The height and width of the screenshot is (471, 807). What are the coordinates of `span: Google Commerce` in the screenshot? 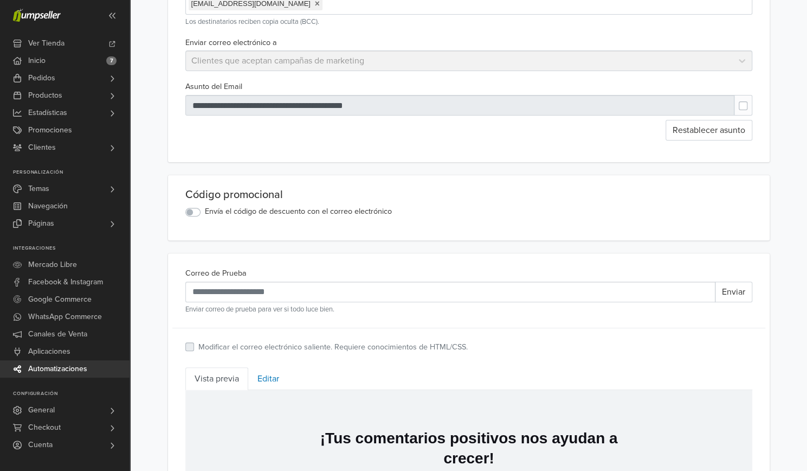 It's located at (60, 299).